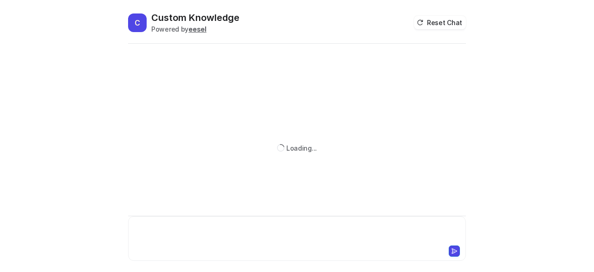  Describe the element at coordinates (195, 29) in the screenshot. I see `div: Powered by` at that location.